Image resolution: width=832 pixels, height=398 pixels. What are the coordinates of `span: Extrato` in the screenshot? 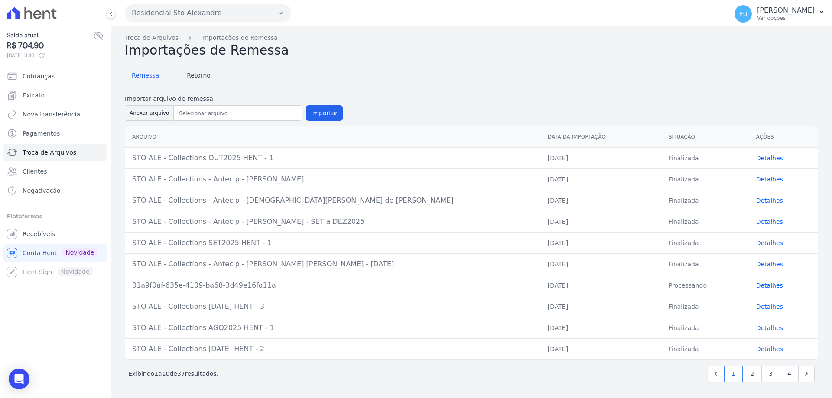 It's located at (33, 95).